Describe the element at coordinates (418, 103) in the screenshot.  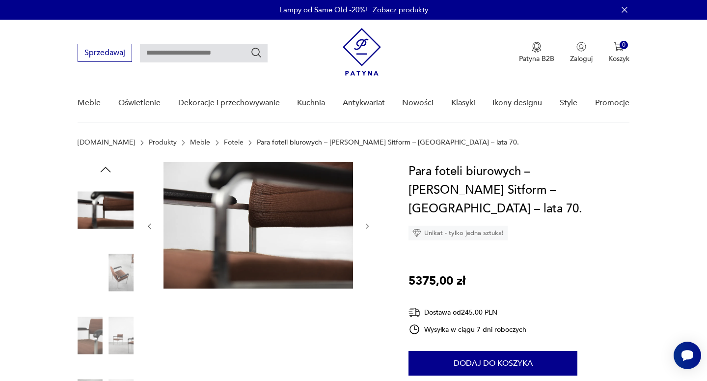
I see `a: Nowości` at that location.